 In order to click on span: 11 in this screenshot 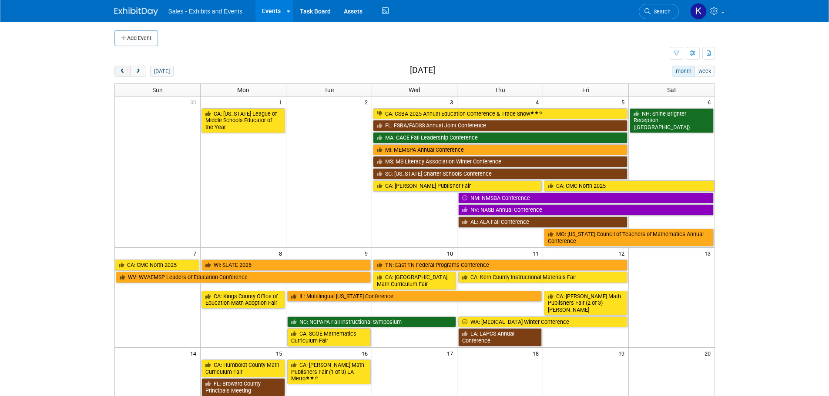, I will do `click(537, 253)`.